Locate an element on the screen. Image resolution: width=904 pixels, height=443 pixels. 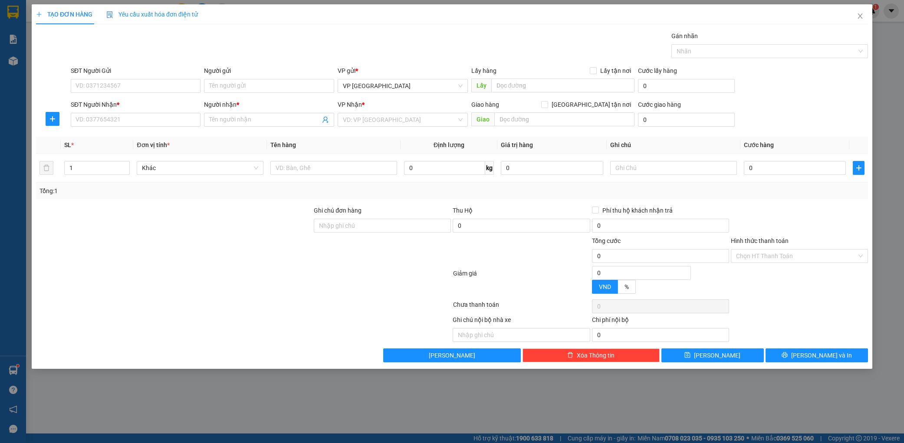
div: Giảm giá is located at coordinates (522, 283).